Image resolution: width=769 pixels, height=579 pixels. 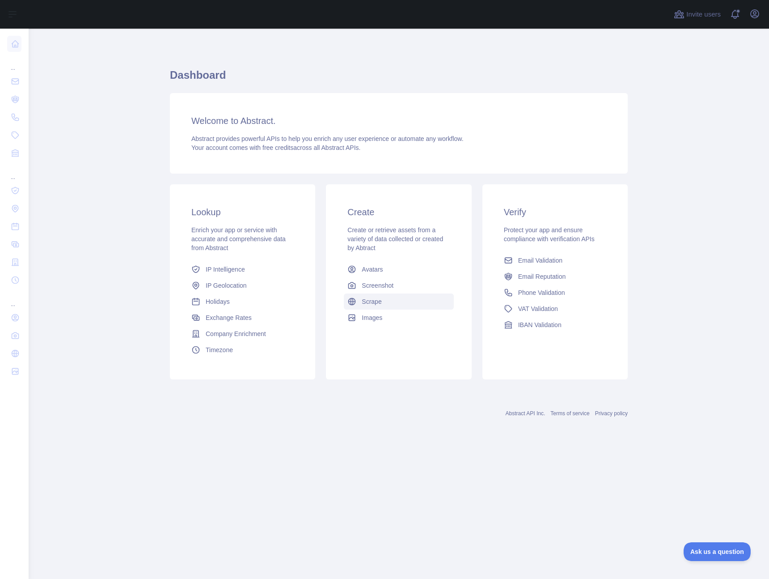 What do you see at coordinates (612, 413) in the screenshot?
I see `a: Privacy policy` at bounding box center [612, 413].